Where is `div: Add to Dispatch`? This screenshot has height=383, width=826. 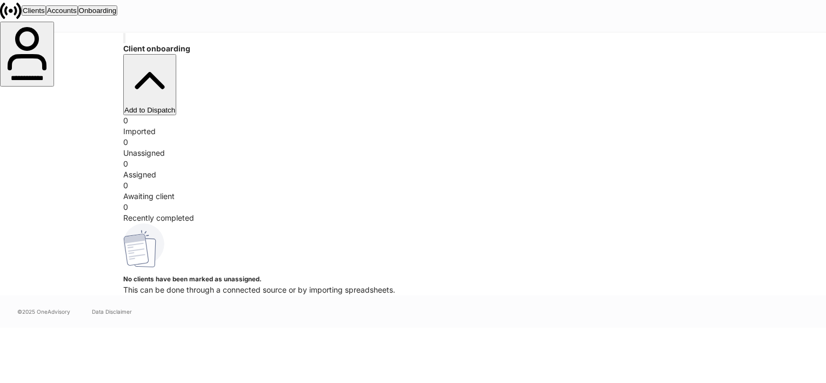
div: Add to Dispatch is located at coordinates (150, 110).